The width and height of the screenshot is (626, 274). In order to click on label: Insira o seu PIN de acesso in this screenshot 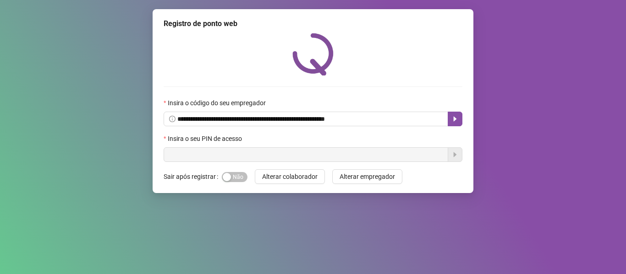, I will do `click(206, 139)`.